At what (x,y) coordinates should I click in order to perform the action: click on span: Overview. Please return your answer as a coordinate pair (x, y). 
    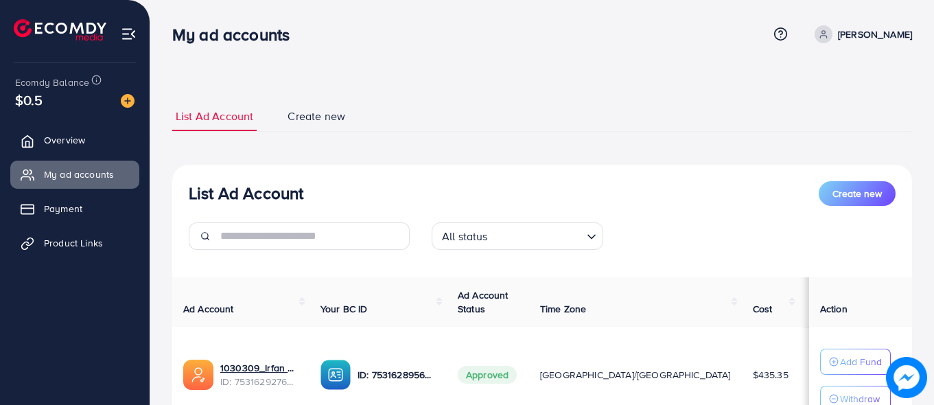
    Looking at the image, I should click on (65, 140).